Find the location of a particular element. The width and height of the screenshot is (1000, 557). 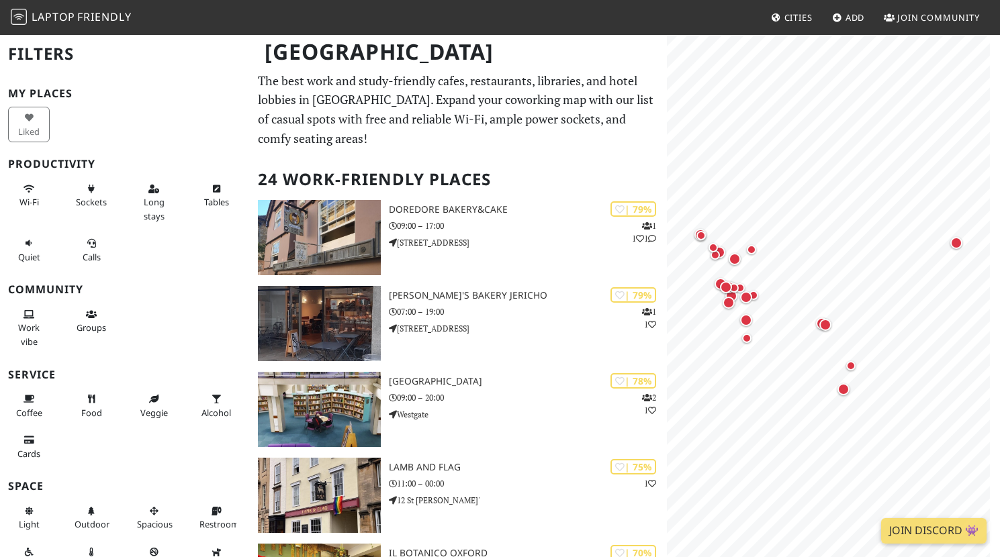

span: Long stays is located at coordinates (154, 209).